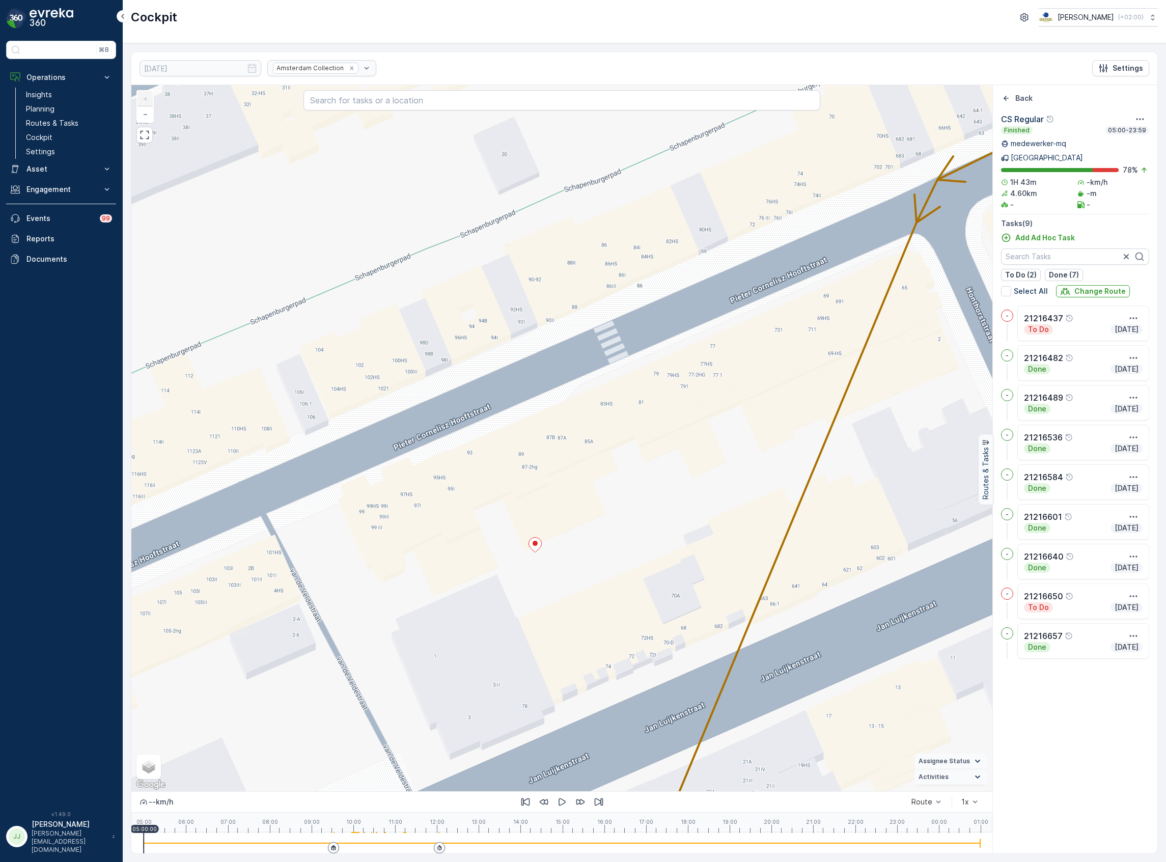 Image resolution: width=1166 pixels, height=862 pixels. Describe the element at coordinates (688, 822) in the screenshot. I see `p: 18:00` at that location.